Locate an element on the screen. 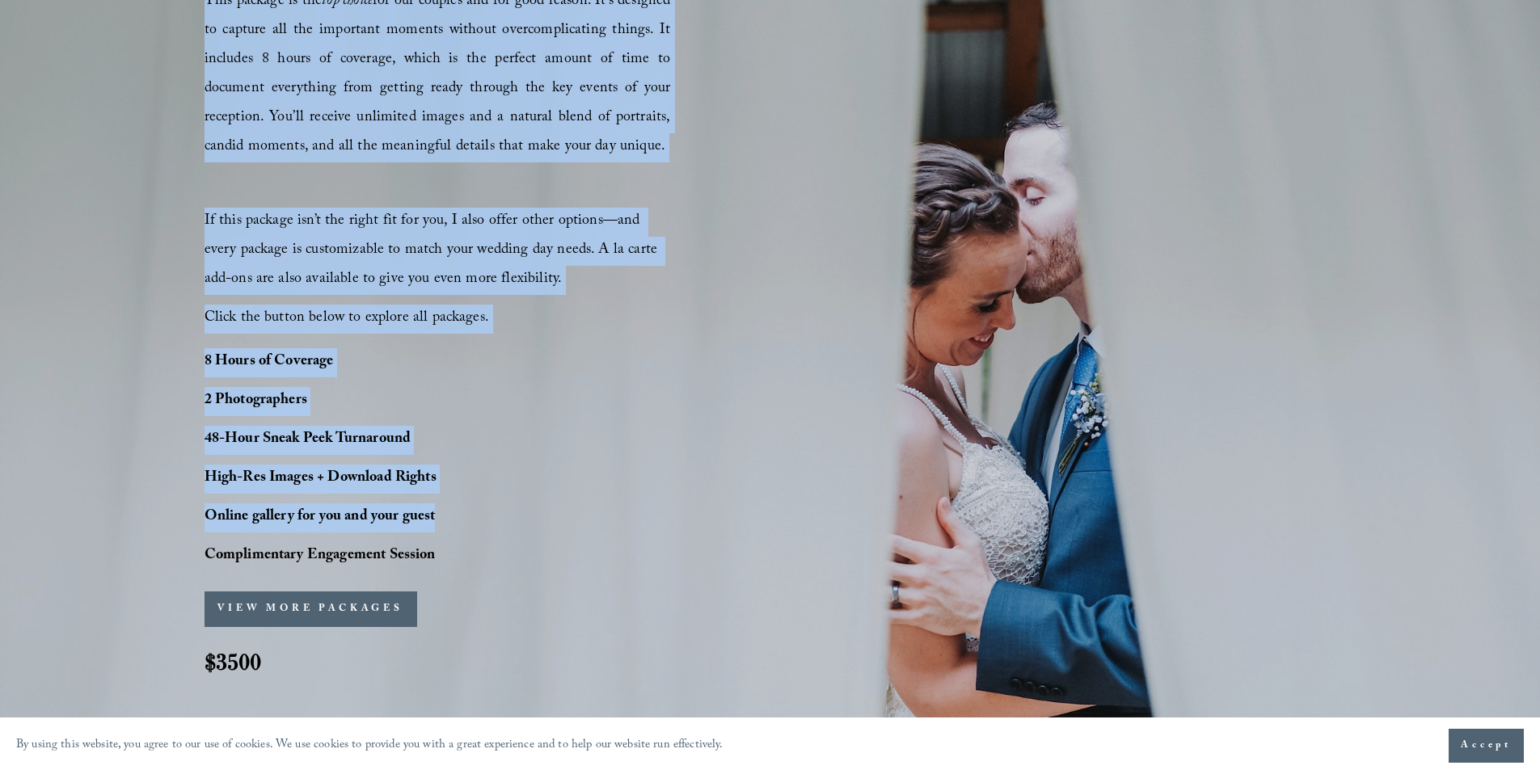 This screenshot has width=1540, height=774. strong: 2 Photographers is located at coordinates (255, 401).